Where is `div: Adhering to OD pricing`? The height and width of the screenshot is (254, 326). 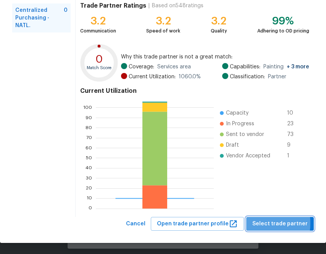 div: Adhering to OD pricing is located at coordinates (283, 31).